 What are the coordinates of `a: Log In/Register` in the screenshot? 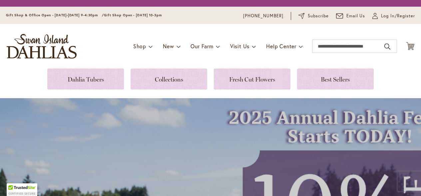 It's located at (394, 16).